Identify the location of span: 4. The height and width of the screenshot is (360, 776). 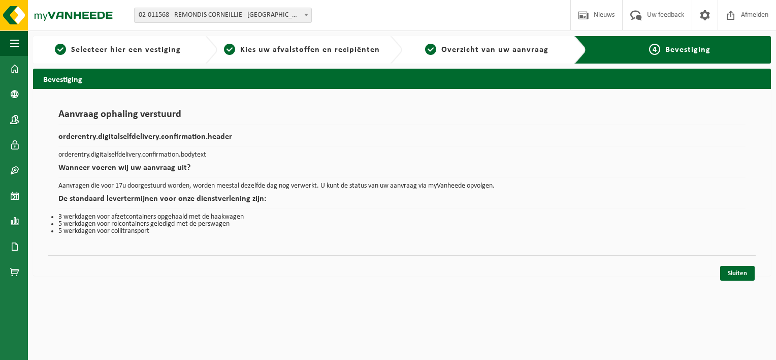
(655, 49).